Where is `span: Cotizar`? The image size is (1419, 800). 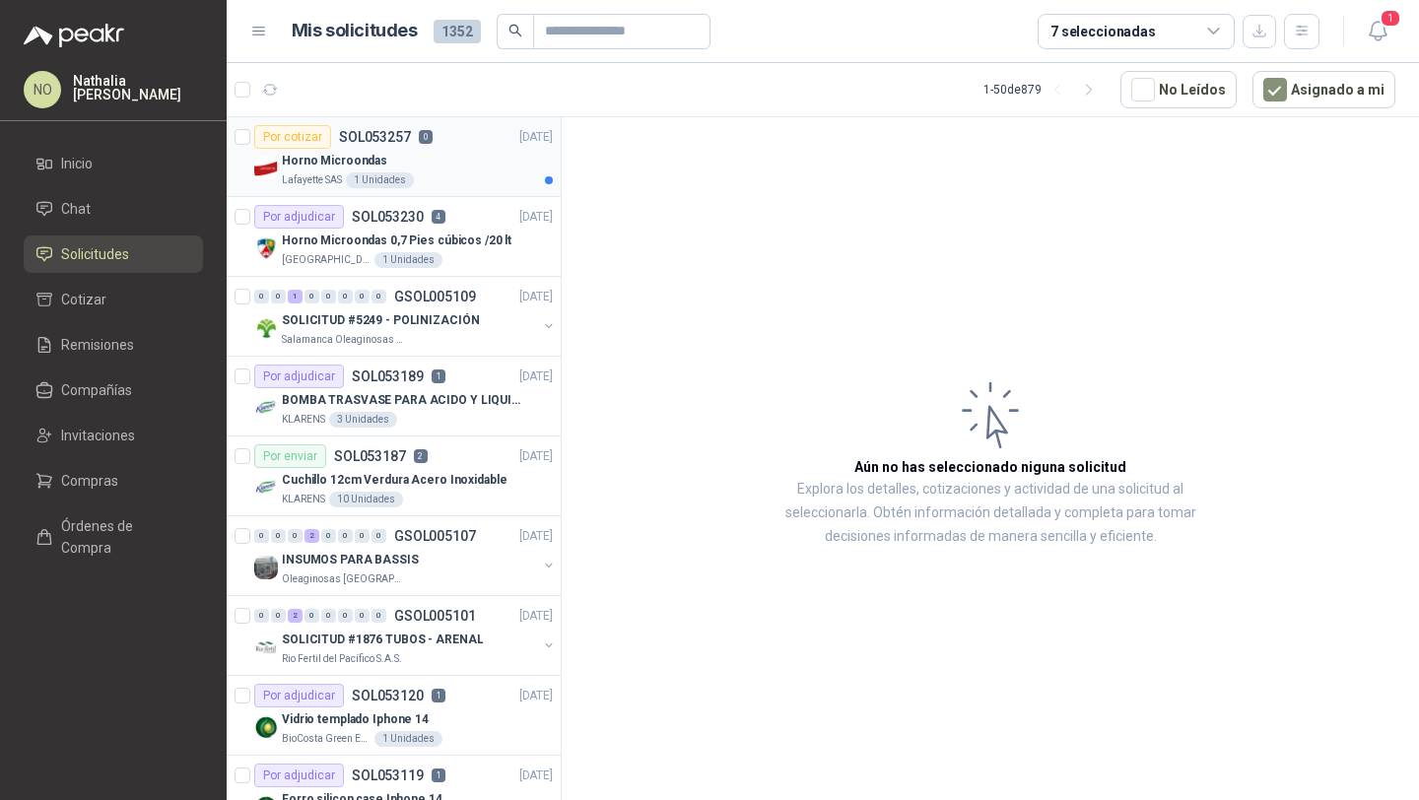
span: Cotizar is located at coordinates (84, 300).